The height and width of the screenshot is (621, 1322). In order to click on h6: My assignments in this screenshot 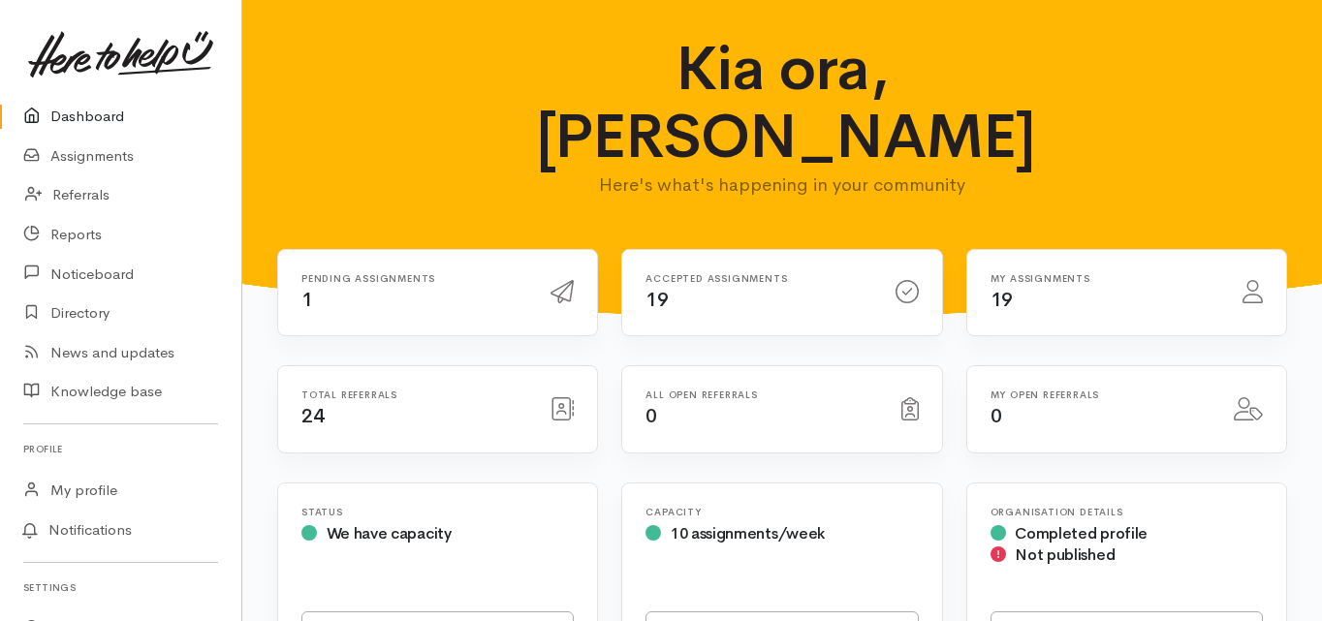, I will do `click(1105, 278)`.